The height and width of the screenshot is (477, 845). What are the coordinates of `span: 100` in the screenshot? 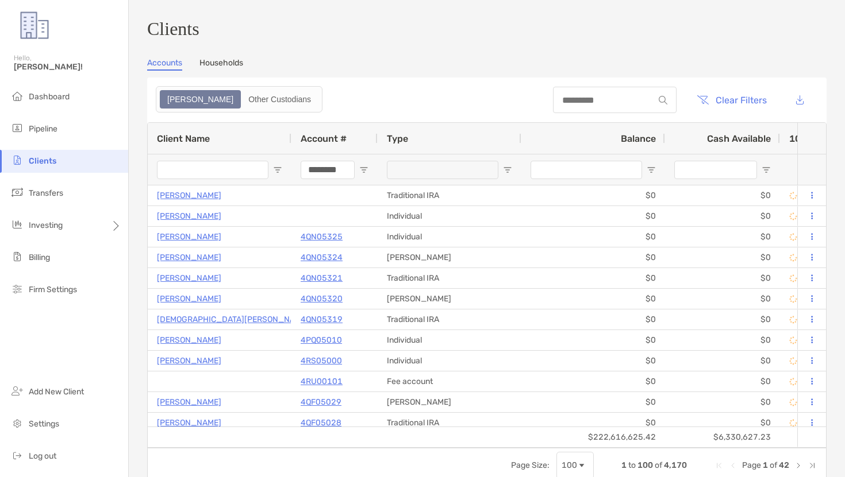 It's located at (645, 465).